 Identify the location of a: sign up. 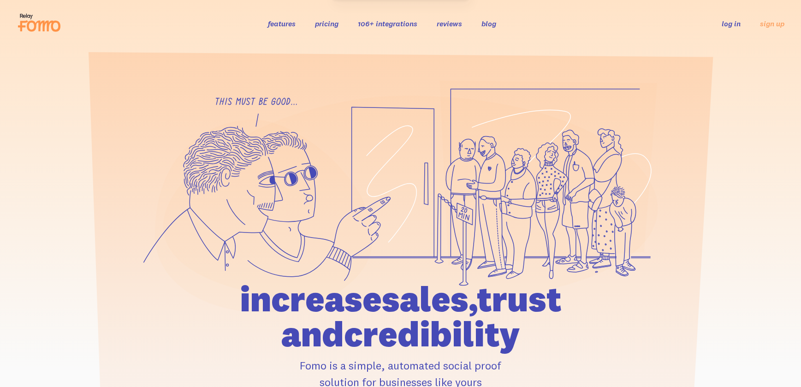
(772, 24).